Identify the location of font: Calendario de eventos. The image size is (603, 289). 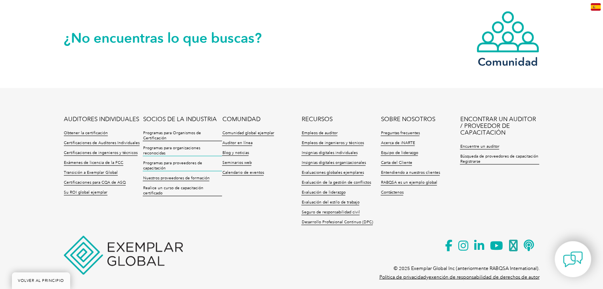
(243, 172).